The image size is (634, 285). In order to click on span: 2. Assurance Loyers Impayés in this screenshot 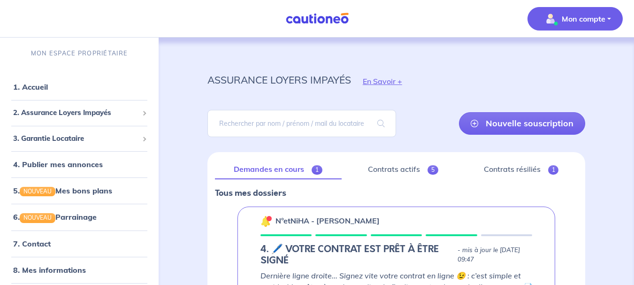, I will do `click(76, 113)`.